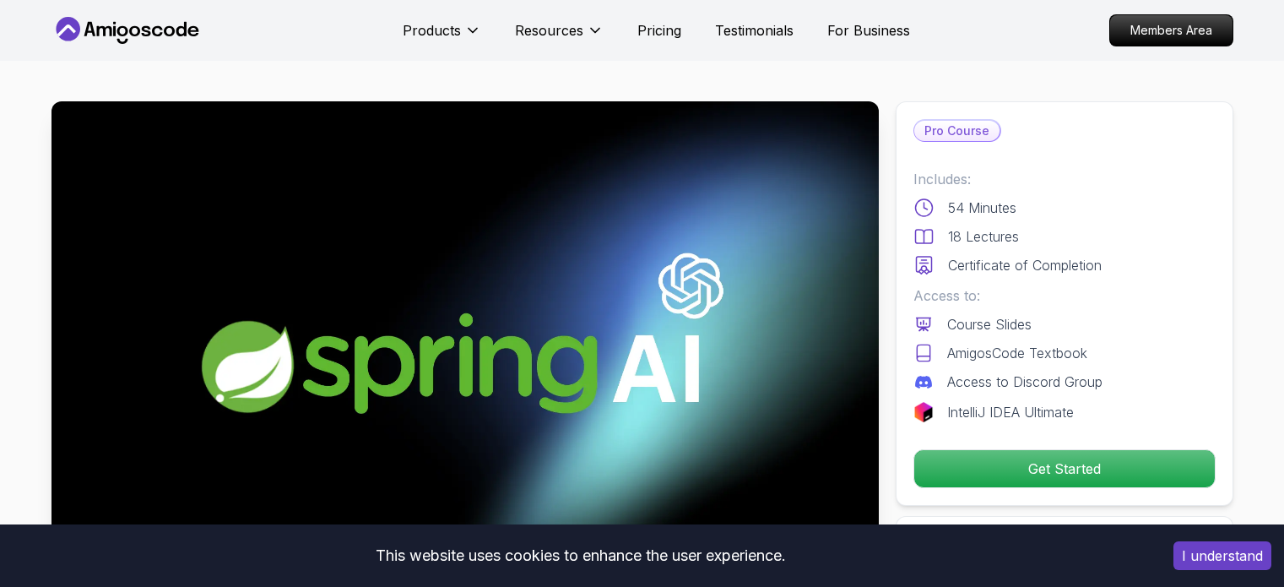 This screenshot has height=587, width=1284. What do you see at coordinates (580, 555) in the screenshot?
I see `div: This website uses cookies to enhance the user experience.` at bounding box center [580, 555].